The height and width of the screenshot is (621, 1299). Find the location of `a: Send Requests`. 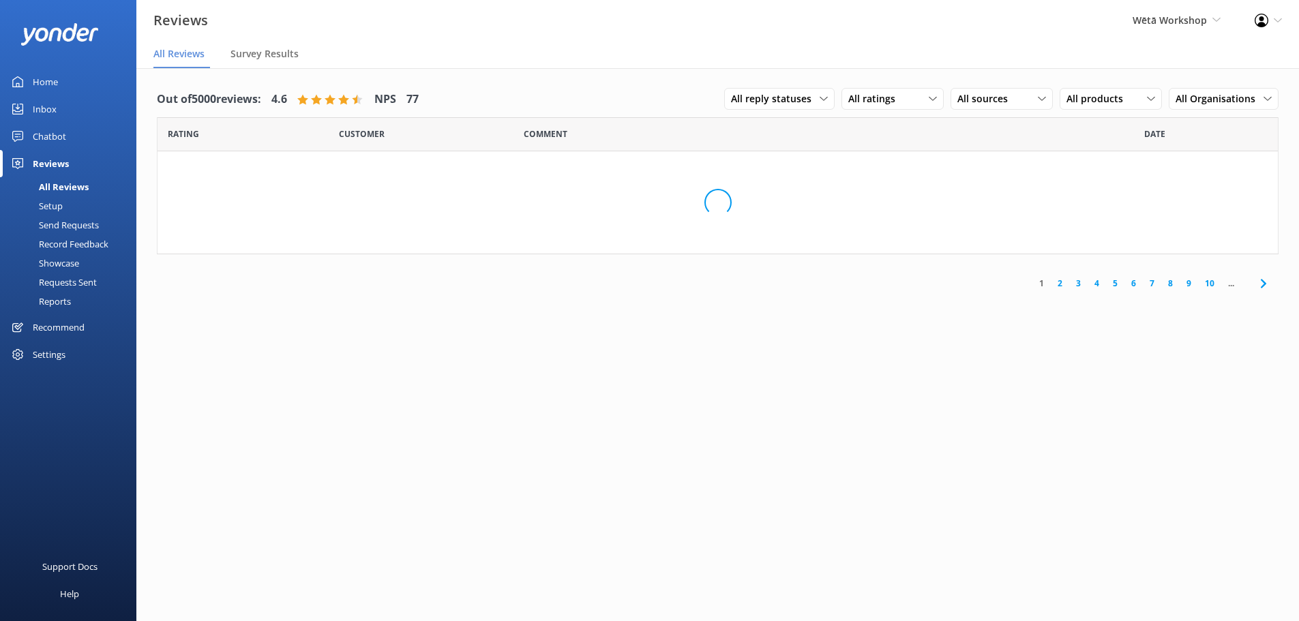

a: Send Requests is located at coordinates (72, 225).